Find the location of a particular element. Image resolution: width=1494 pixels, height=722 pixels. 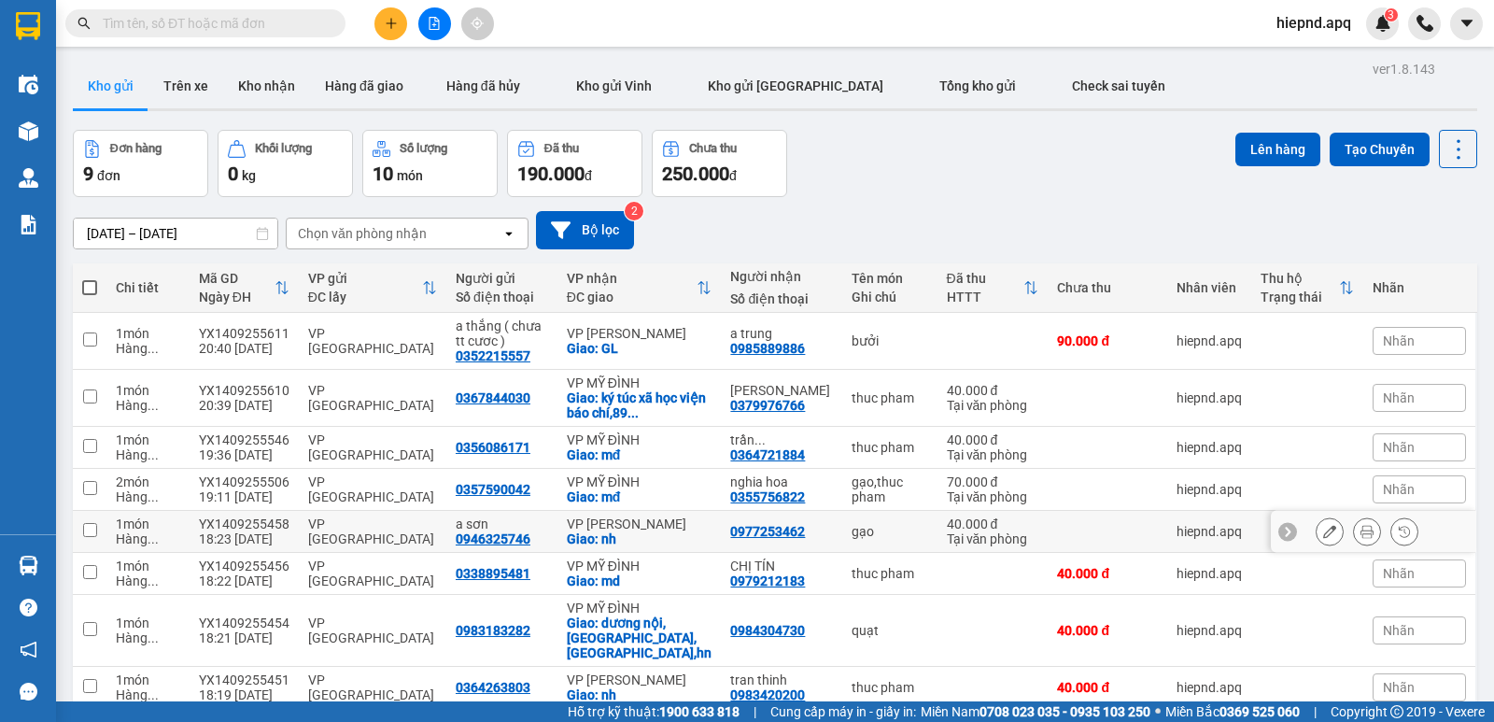

span: caret-down is located at coordinates (1467, 23).